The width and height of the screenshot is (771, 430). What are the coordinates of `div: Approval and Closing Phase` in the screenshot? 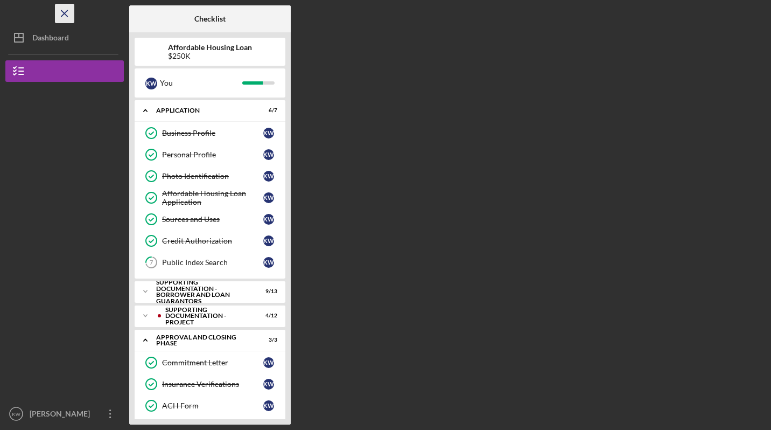 It's located at (203, 340).